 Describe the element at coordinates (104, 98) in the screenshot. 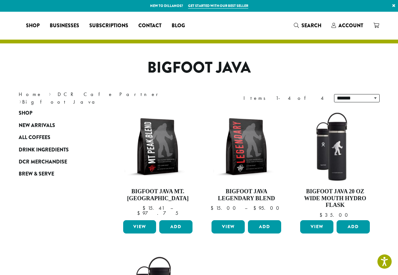

I see `nav: Breadcrumb` at that location.